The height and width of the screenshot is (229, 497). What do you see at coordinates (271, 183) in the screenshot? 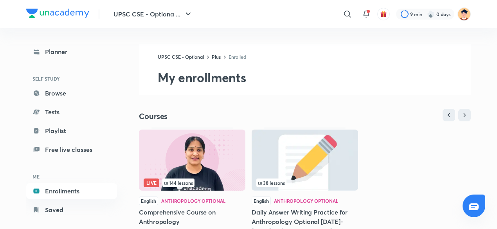
I see `span: 38 lessons` at bounding box center [271, 183].